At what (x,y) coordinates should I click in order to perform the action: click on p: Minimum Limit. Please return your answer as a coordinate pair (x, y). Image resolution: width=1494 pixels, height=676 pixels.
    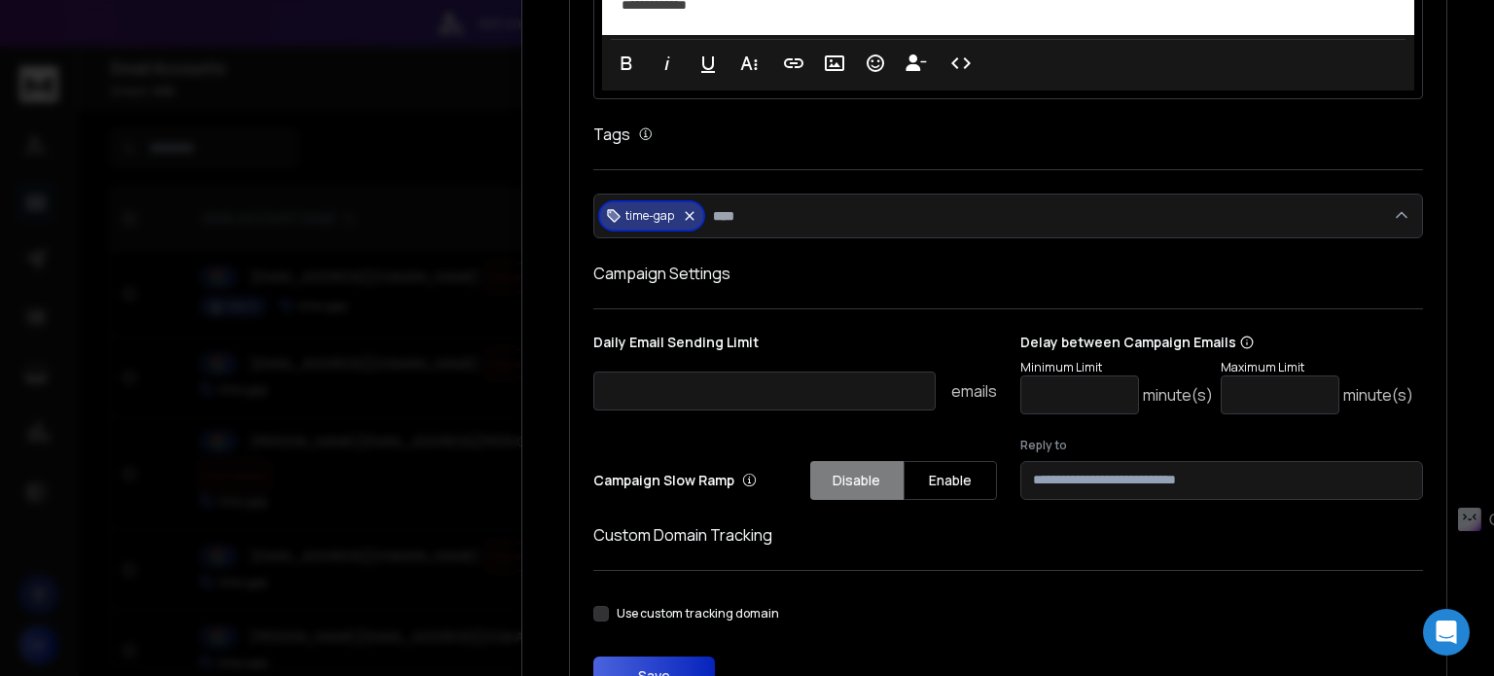
    Looking at the image, I should click on (1117, 368).